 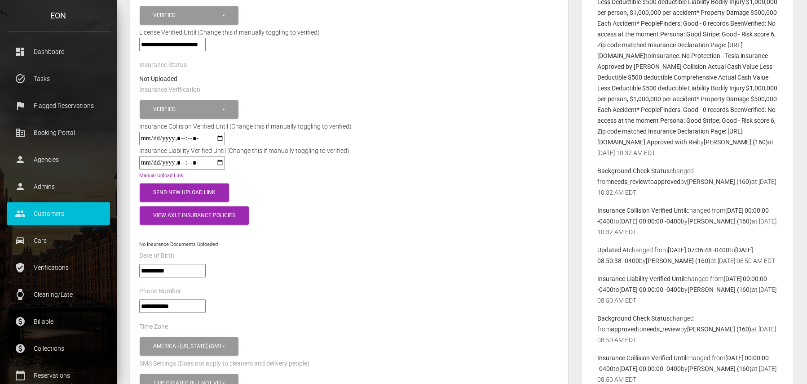 I want to click on p: Billable, so click(x=58, y=321).